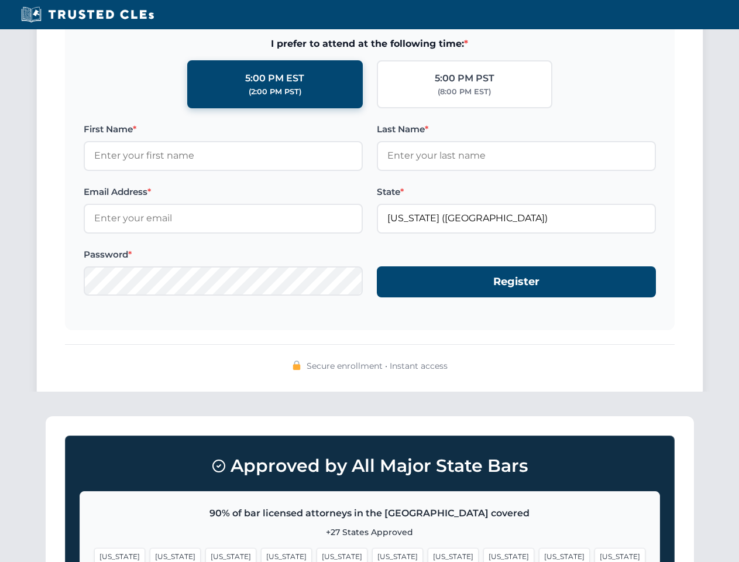 This screenshot has height=562, width=739. Describe the element at coordinates (370, 532) in the screenshot. I see `p: +27 States Approved` at that location.